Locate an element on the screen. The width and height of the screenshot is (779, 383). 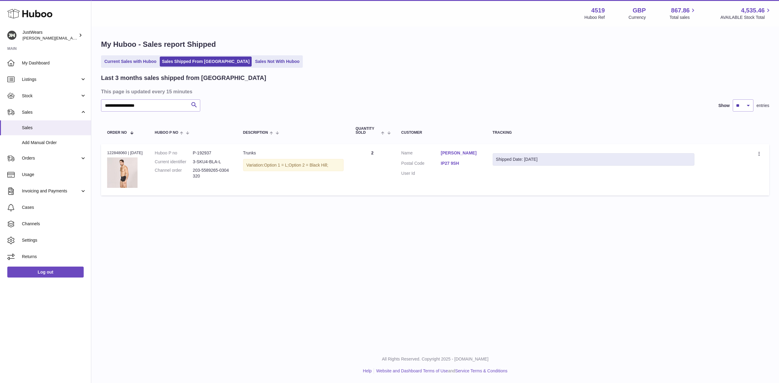
td: 2 is located at coordinates (372, 170).